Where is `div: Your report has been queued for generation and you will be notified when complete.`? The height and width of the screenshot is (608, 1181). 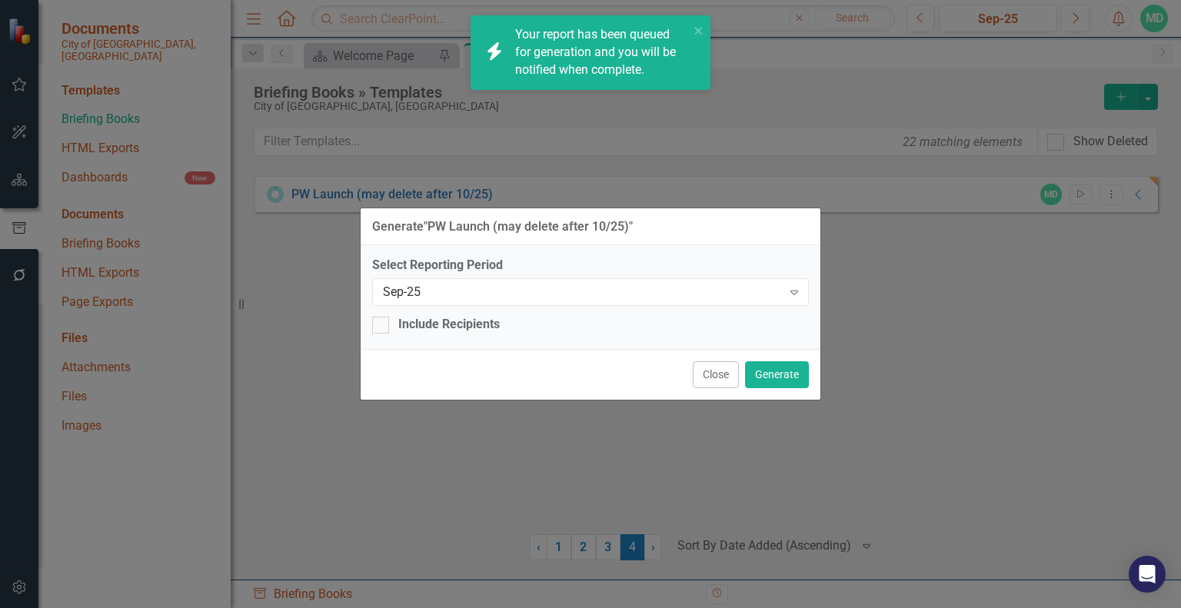
div: Your report has been queued for generation and you will be notified when complete. is located at coordinates (602, 52).